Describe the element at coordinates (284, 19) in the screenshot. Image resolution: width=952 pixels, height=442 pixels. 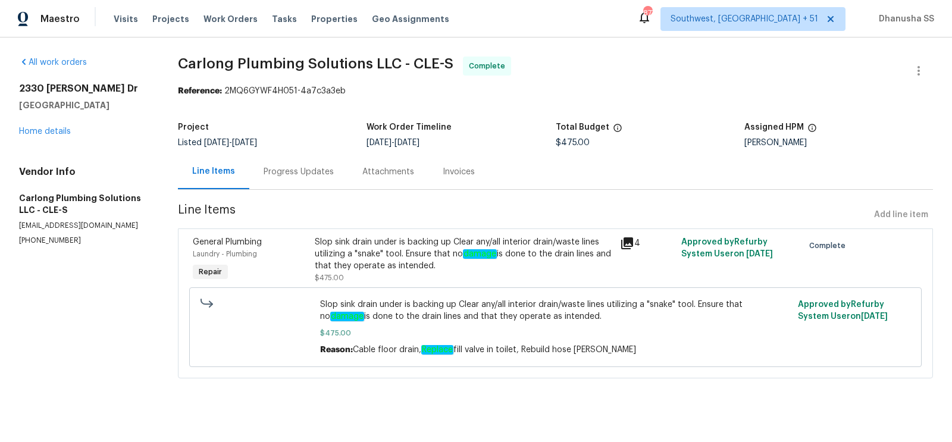
I see `span: Tasks` at that location.